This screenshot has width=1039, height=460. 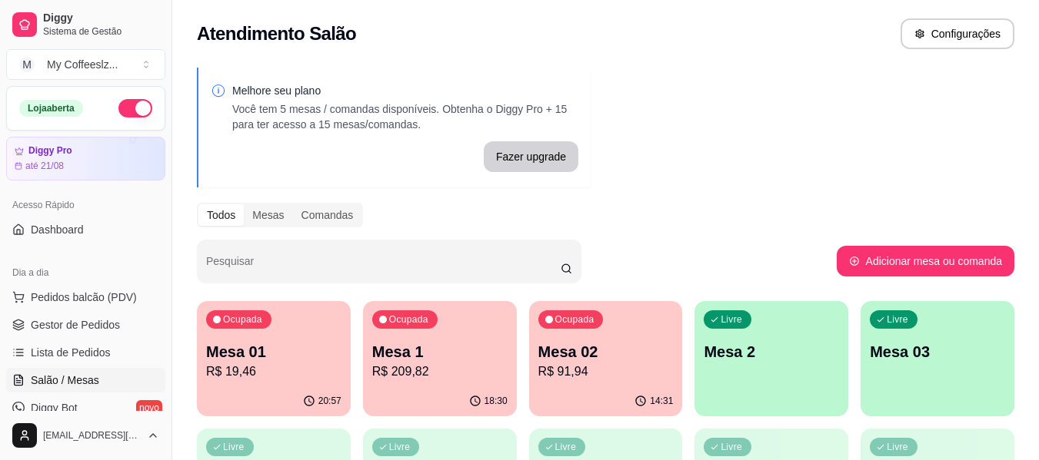 What do you see at coordinates (937, 352) in the screenshot?
I see `p: Mesa 03` at bounding box center [937, 352].